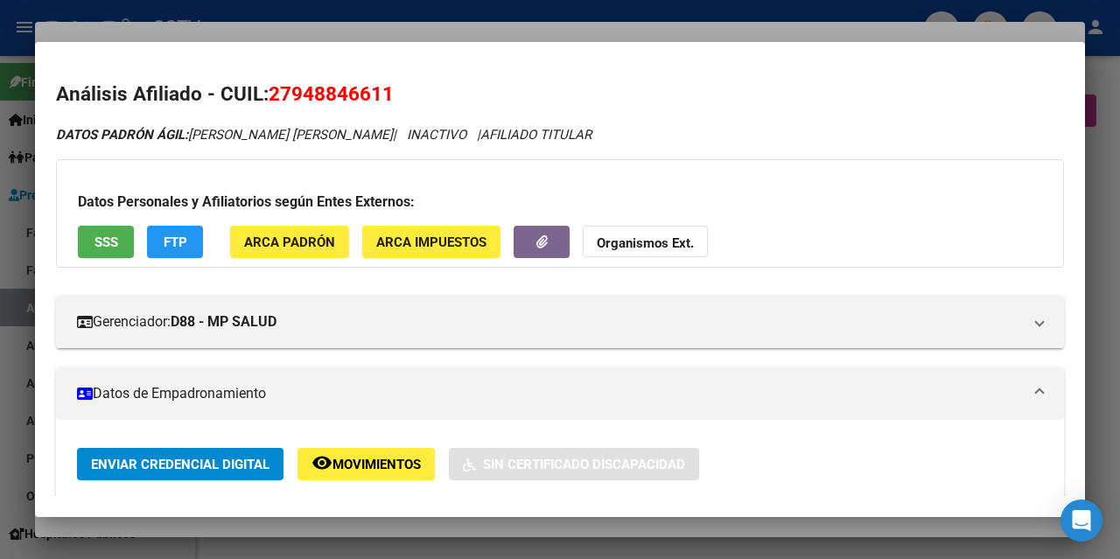 Image resolution: width=1120 pixels, height=559 pixels. What do you see at coordinates (645, 243) in the screenshot?
I see `strong: Organismos Ext.` at bounding box center [645, 243].